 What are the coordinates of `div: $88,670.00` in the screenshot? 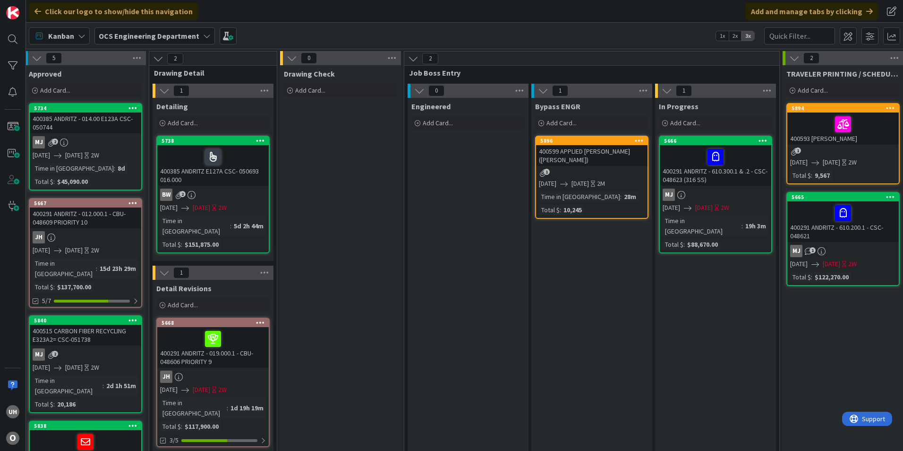 It's located at (703, 244).